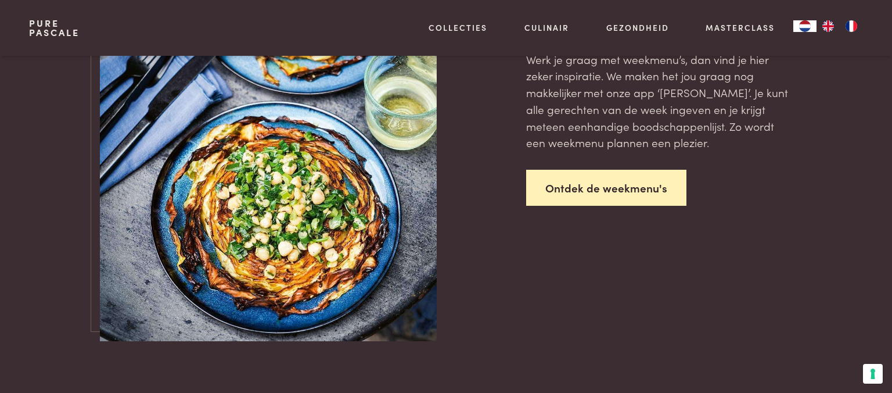 This screenshot has height=393, width=892. Describe the element at coordinates (873, 374) in the screenshot. I see `button: Uw voorkeuren voor toestemming voor trackingtechnologieën` at that location.